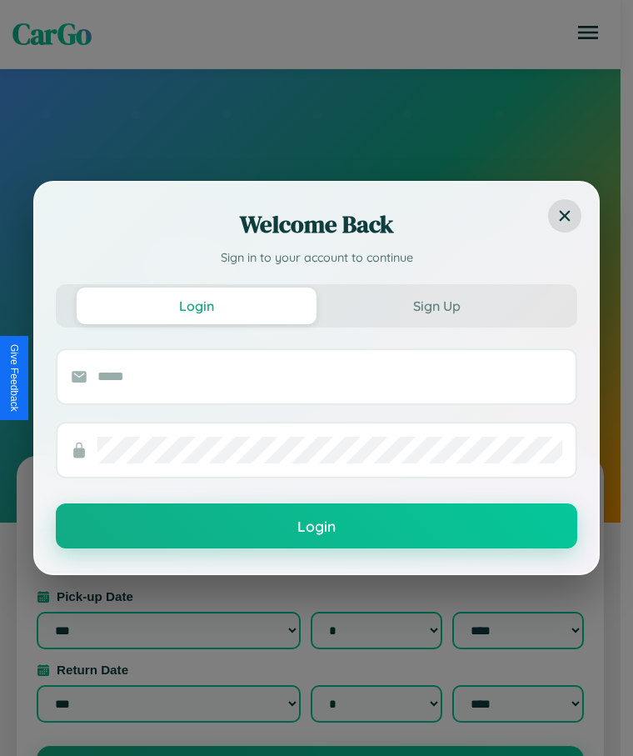 Image resolution: width=633 pixels, height=756 pixels. What do you see at coordinates (317, 258) in the screenshot?
I see `p: Sign in to your account to continue` at bounding box center [317, 258].